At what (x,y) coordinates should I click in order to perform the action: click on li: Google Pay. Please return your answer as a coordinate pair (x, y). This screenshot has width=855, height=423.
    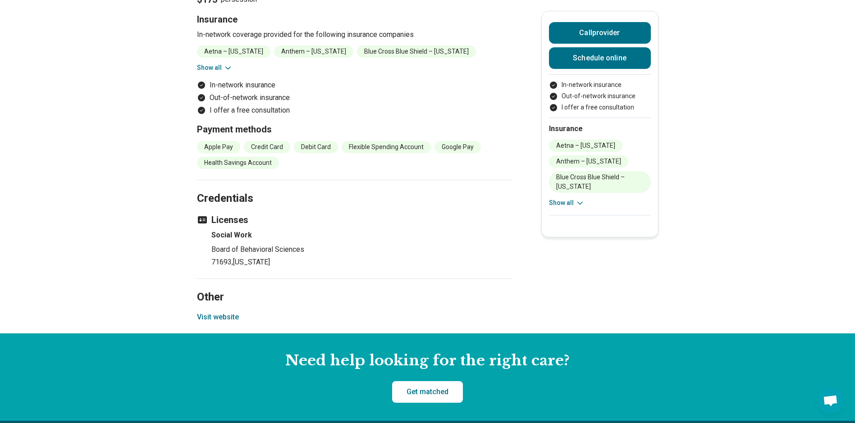
    Looking at the image, I should click on (458, 147).